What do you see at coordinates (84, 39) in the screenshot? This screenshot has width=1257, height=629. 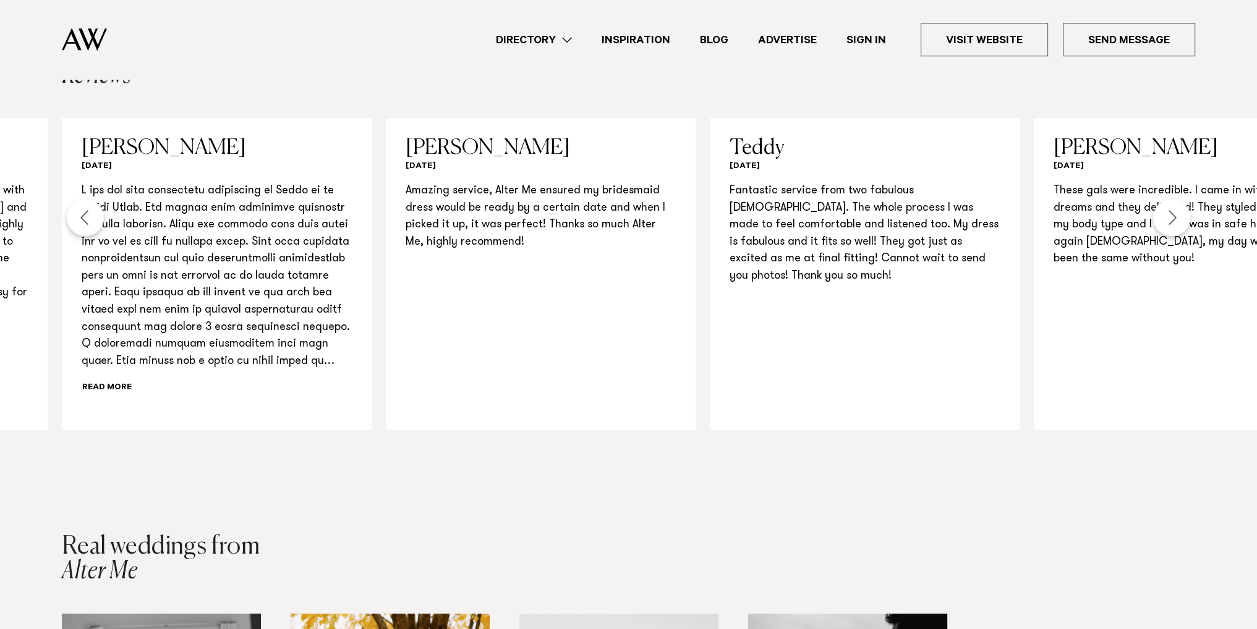 I see `img: Auckland Weddings Logo` at bounding box center [84, 39].